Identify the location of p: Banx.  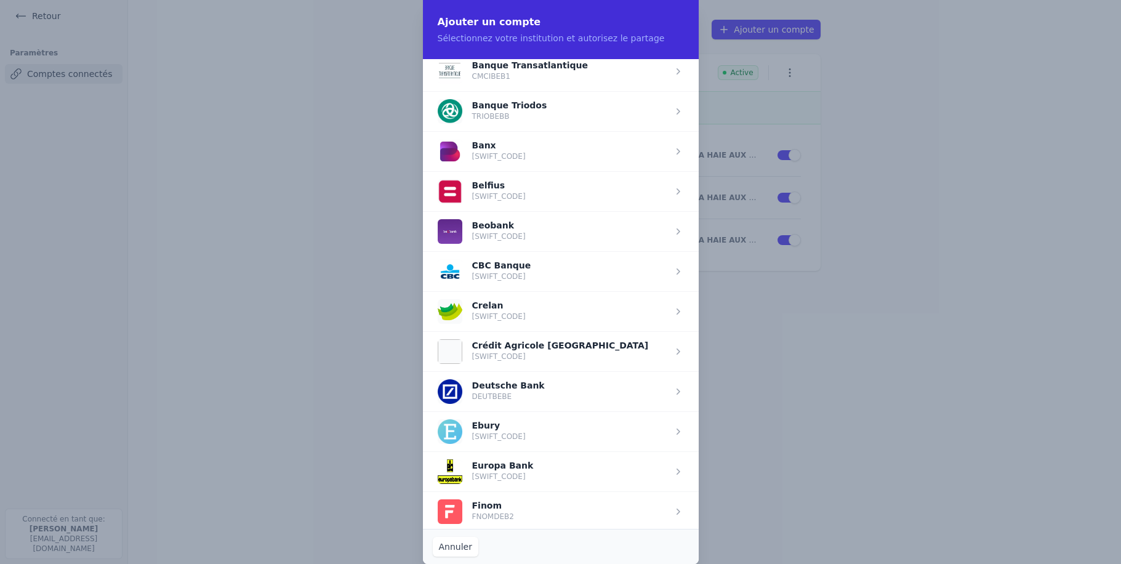
(499, 145).